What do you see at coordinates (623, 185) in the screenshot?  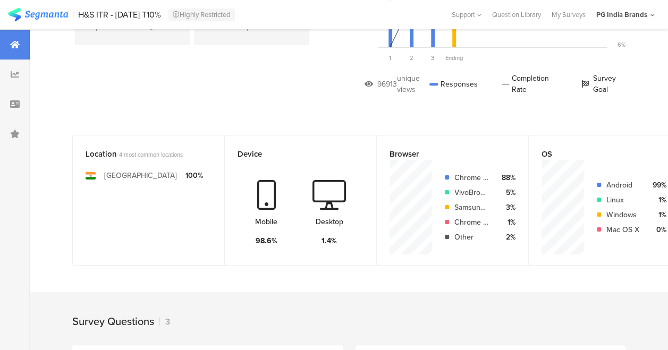 I see `div: Android` at bounding box center [623, 185].